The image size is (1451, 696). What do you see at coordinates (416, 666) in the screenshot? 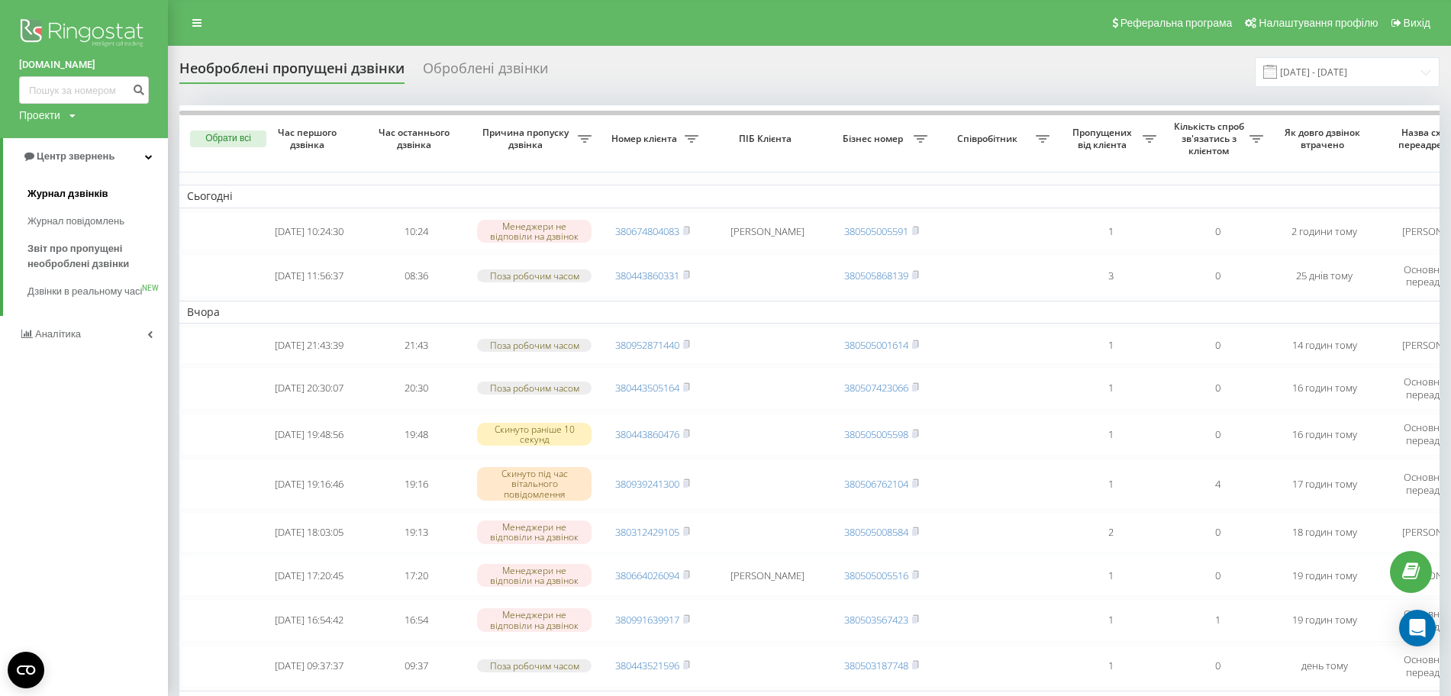
I see `td: 09:37` at bounding box center [416, 666].